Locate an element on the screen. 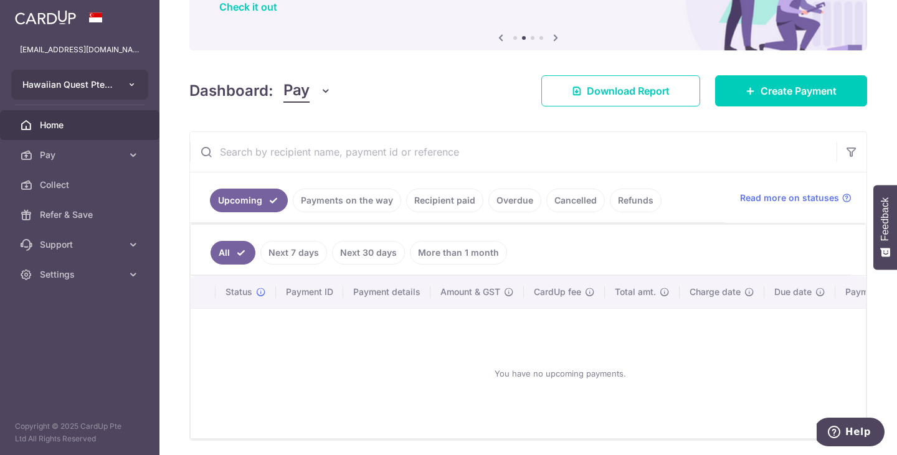  span: Support is located at coordinates (81, 245).